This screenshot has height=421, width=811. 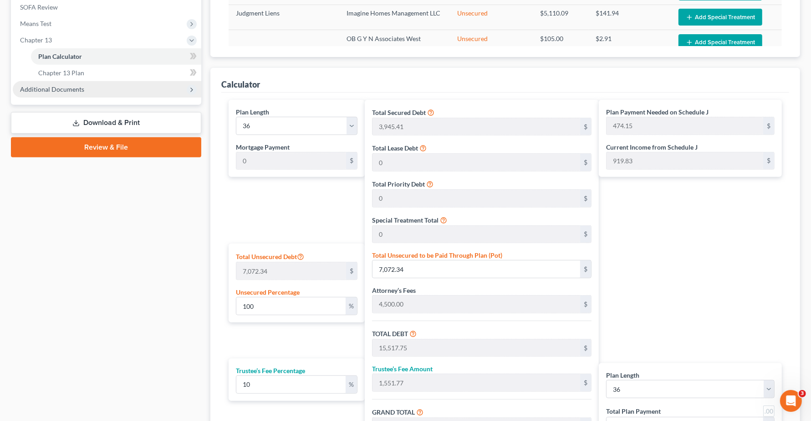 What do you see at coordinates (657, 112) in the screenshot?
I see `label: Plan Payment Needed on Schedule J` at bounding box center [657, 112].